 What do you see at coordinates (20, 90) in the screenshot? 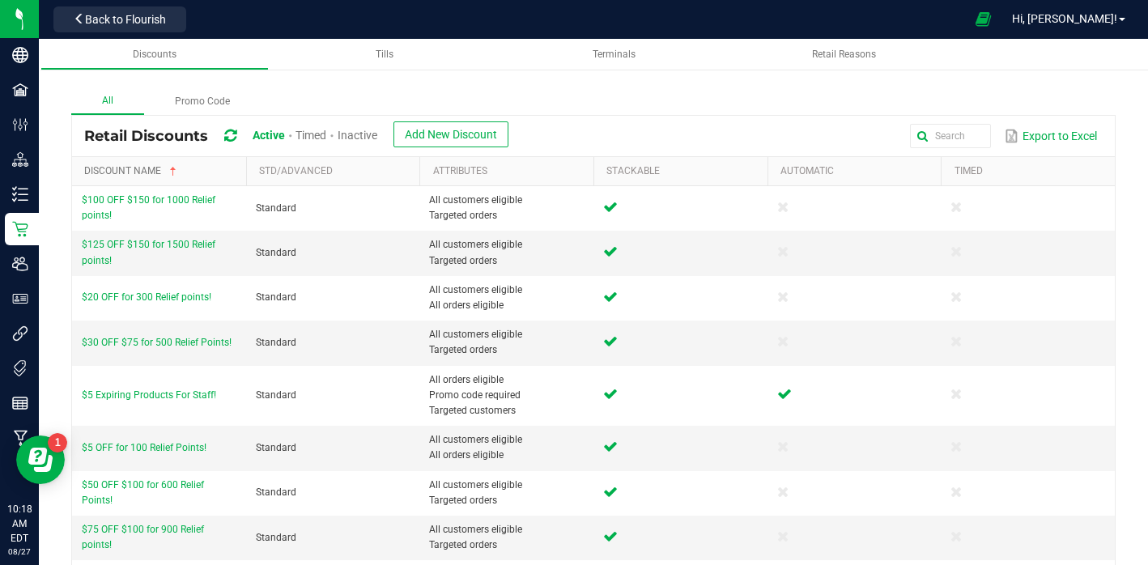
I see `inline-svg: Facilities` at bounding box center [20, 90].